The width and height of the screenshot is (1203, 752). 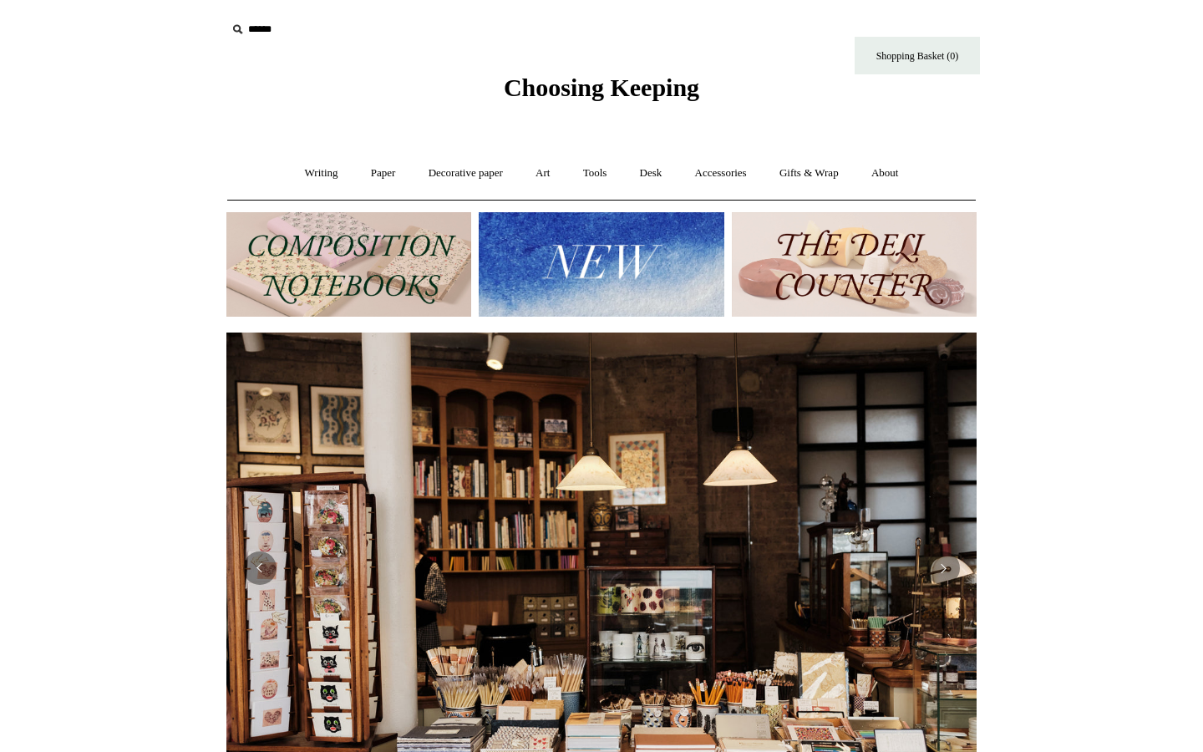 What do you see at coordinates (348, 264) in the screenshot?
I see `img: 202302 Composition ledgers.jpg__PID:69722ee6-fa44-49dd-a067-31375e5d54ec` at bounding box center [348, 264].